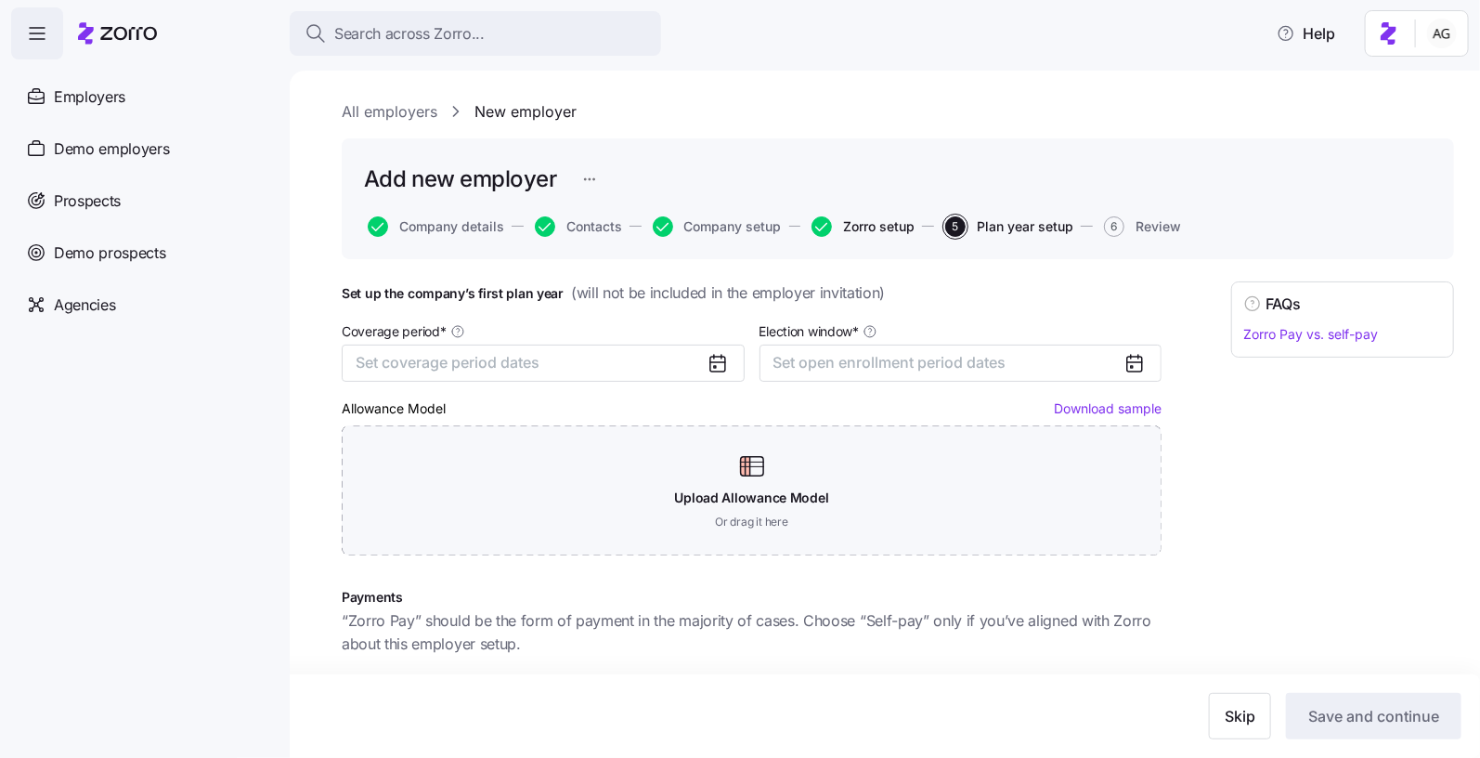 The width and height of the screenshot is (1480, 758). I want to click on a: Prospects, so click(143, 201).